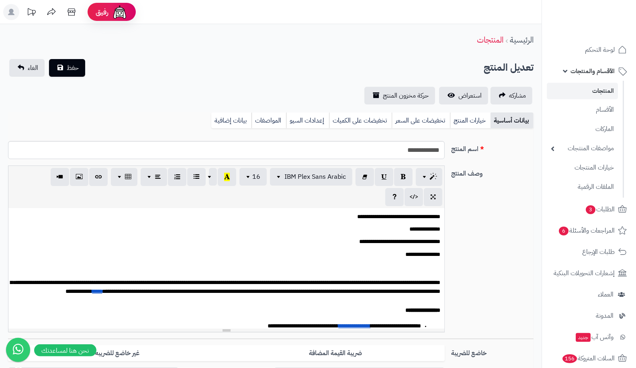 Image resolution: width=636 pixels, height=368 pixels. I want to click on label: ضريبة القيمة المضافة, so click(336, 353).